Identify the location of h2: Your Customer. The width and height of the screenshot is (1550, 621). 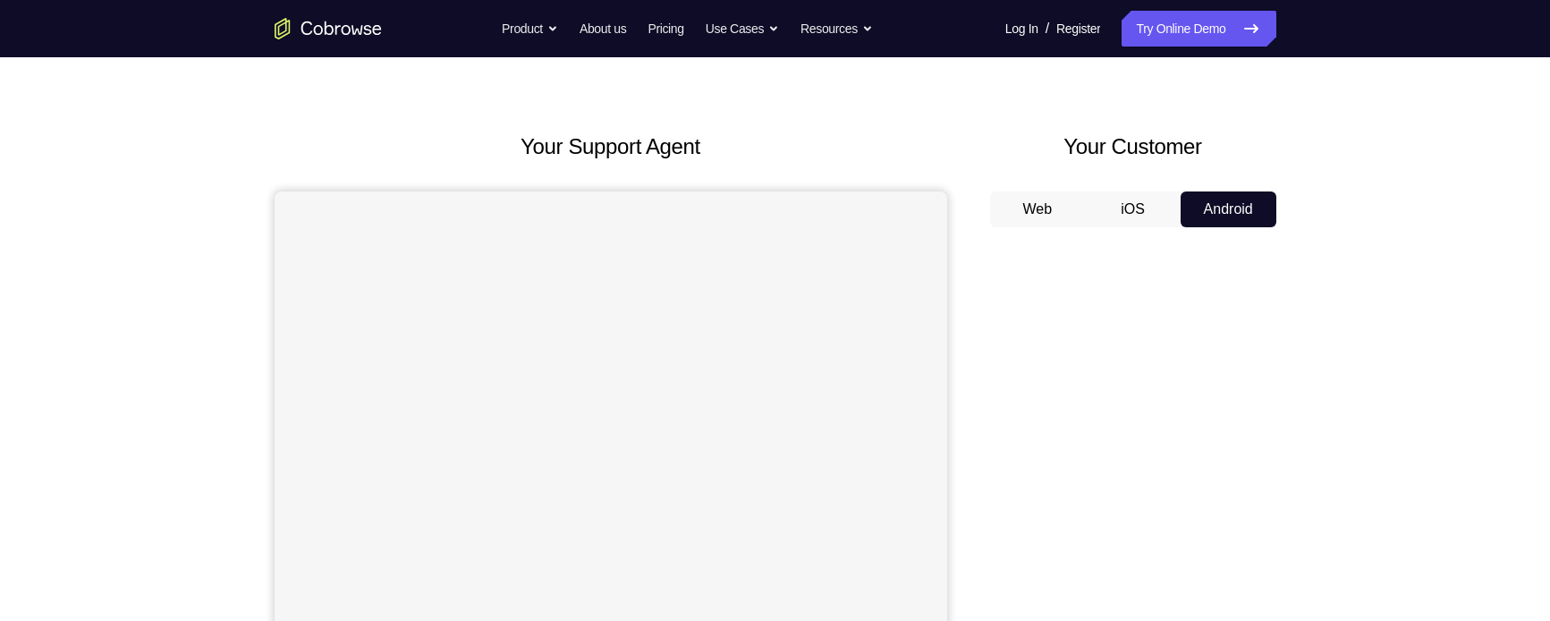
(1133, 147).